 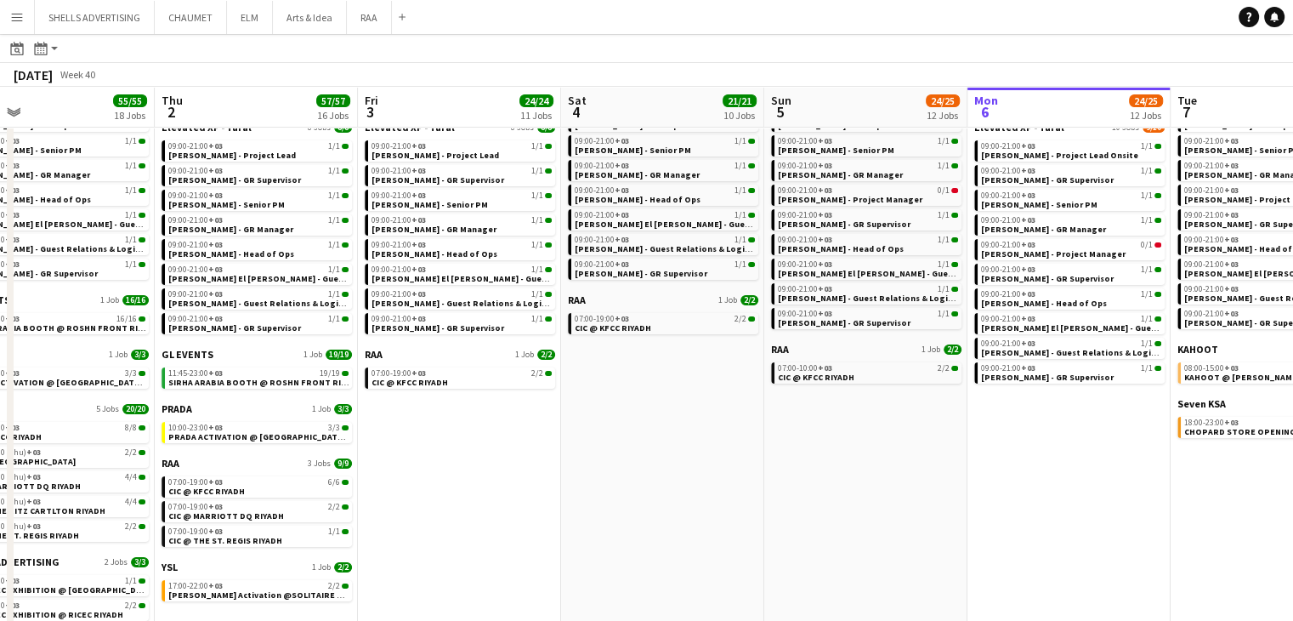 I want to click on span: Mahmoud Kerzani - Project Manager, so click(x=1054, y=253).